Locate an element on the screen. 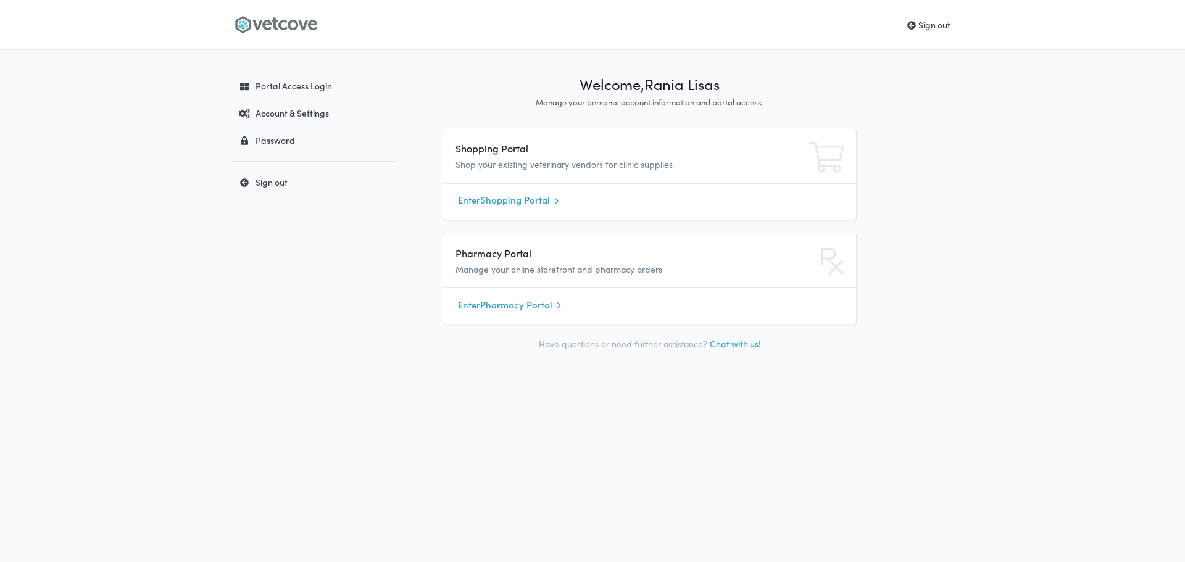 The width and height of the screenshot is (1185, 562). a: EnterPharmacy Portal is located at coordinates (649, 305).